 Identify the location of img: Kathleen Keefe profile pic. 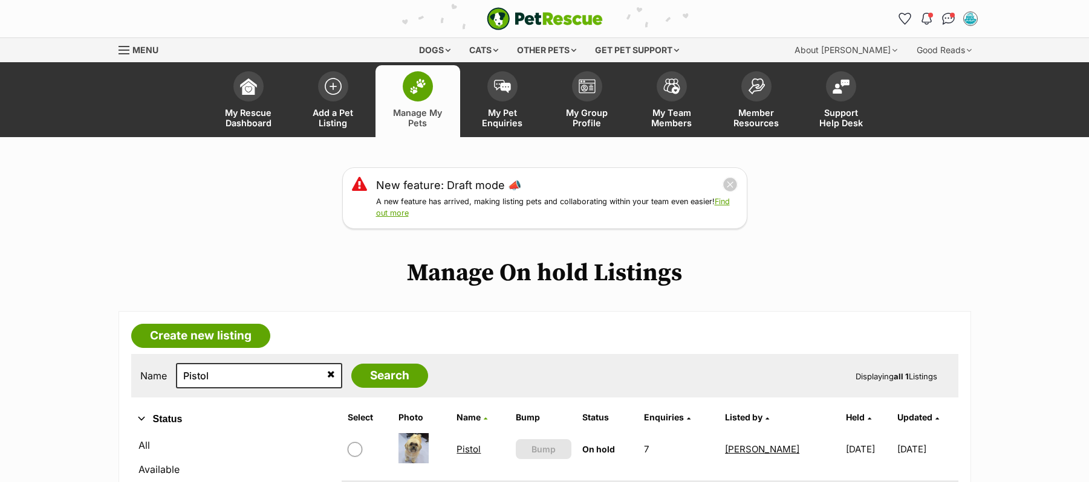
(970, 19).